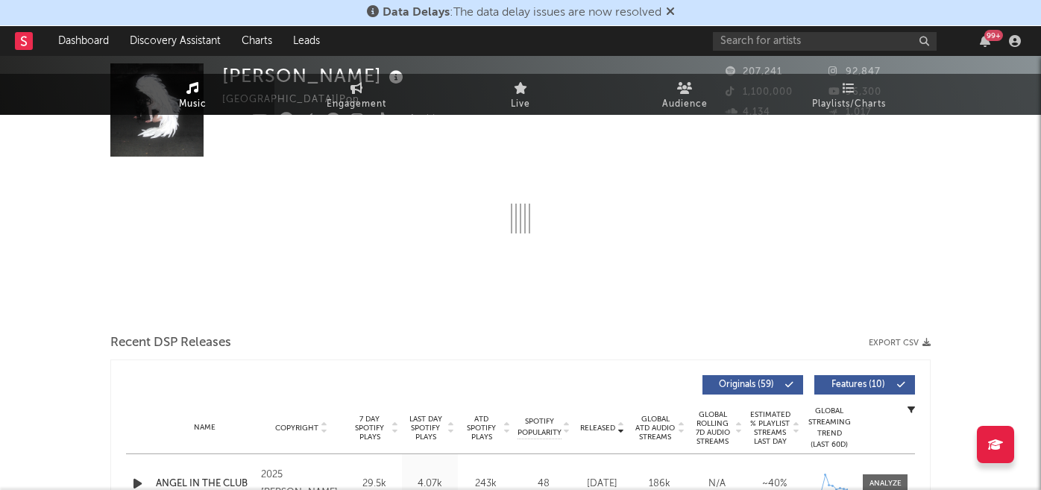  I want to click on button: 99+, so click(986, 41).